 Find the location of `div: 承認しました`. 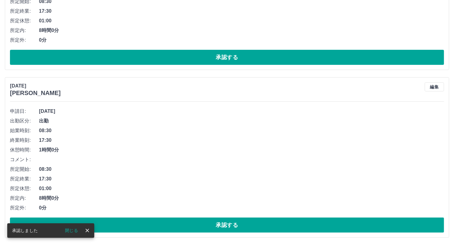

div: 承認しました is located at coordinates (25, 231).